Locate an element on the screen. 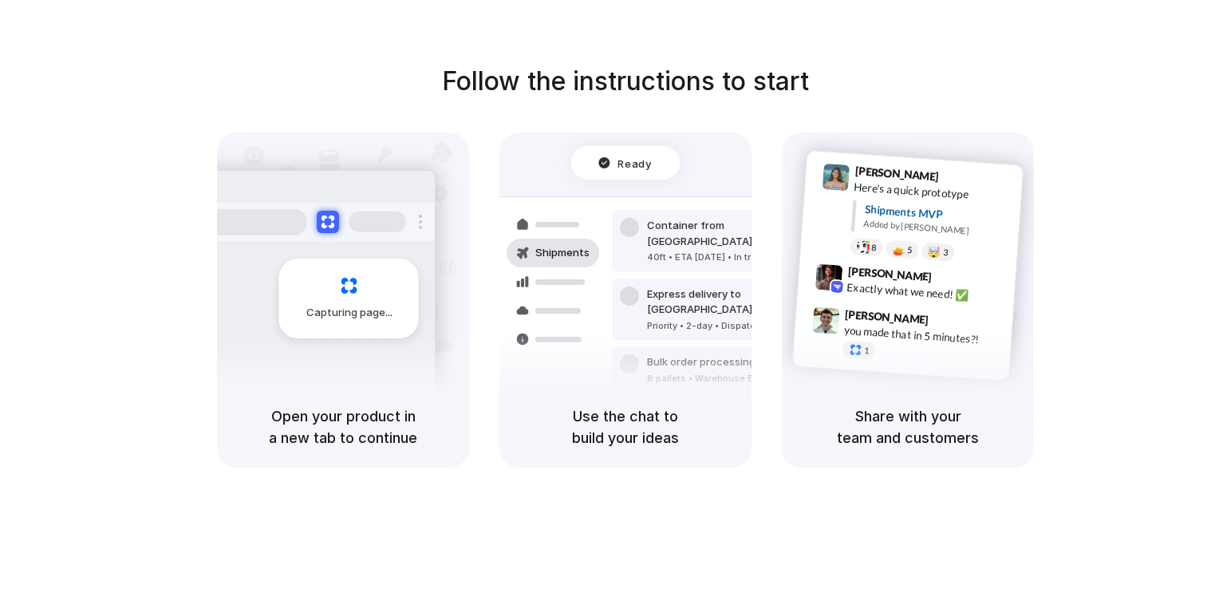  div: you made that in 5 minutes?! is located at coordinates (923, 335).